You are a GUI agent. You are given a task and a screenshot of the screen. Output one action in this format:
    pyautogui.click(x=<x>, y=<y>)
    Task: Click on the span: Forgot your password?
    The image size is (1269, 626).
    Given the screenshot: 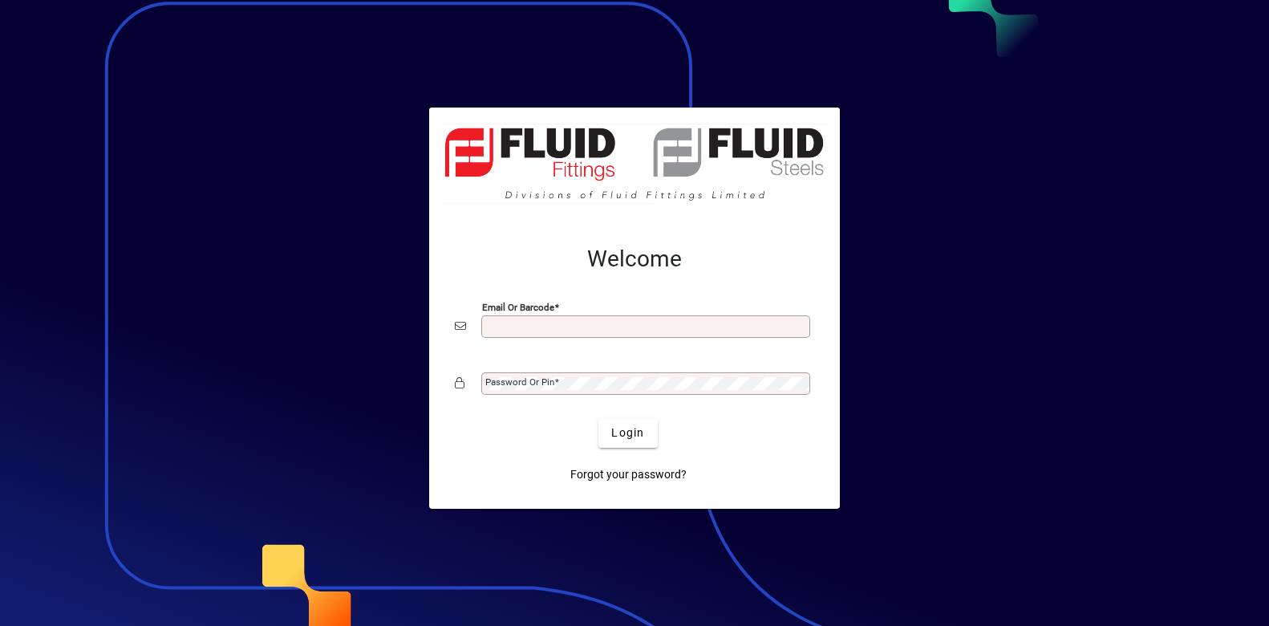 What is the action you would take?
    pyautogui.click(x=628, y=474)
    